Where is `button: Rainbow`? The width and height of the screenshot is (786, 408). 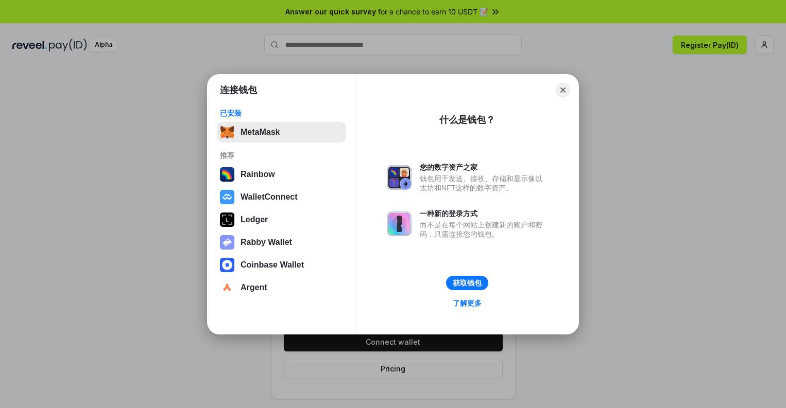 button: Rainbow is located at coordinates (281, 175).